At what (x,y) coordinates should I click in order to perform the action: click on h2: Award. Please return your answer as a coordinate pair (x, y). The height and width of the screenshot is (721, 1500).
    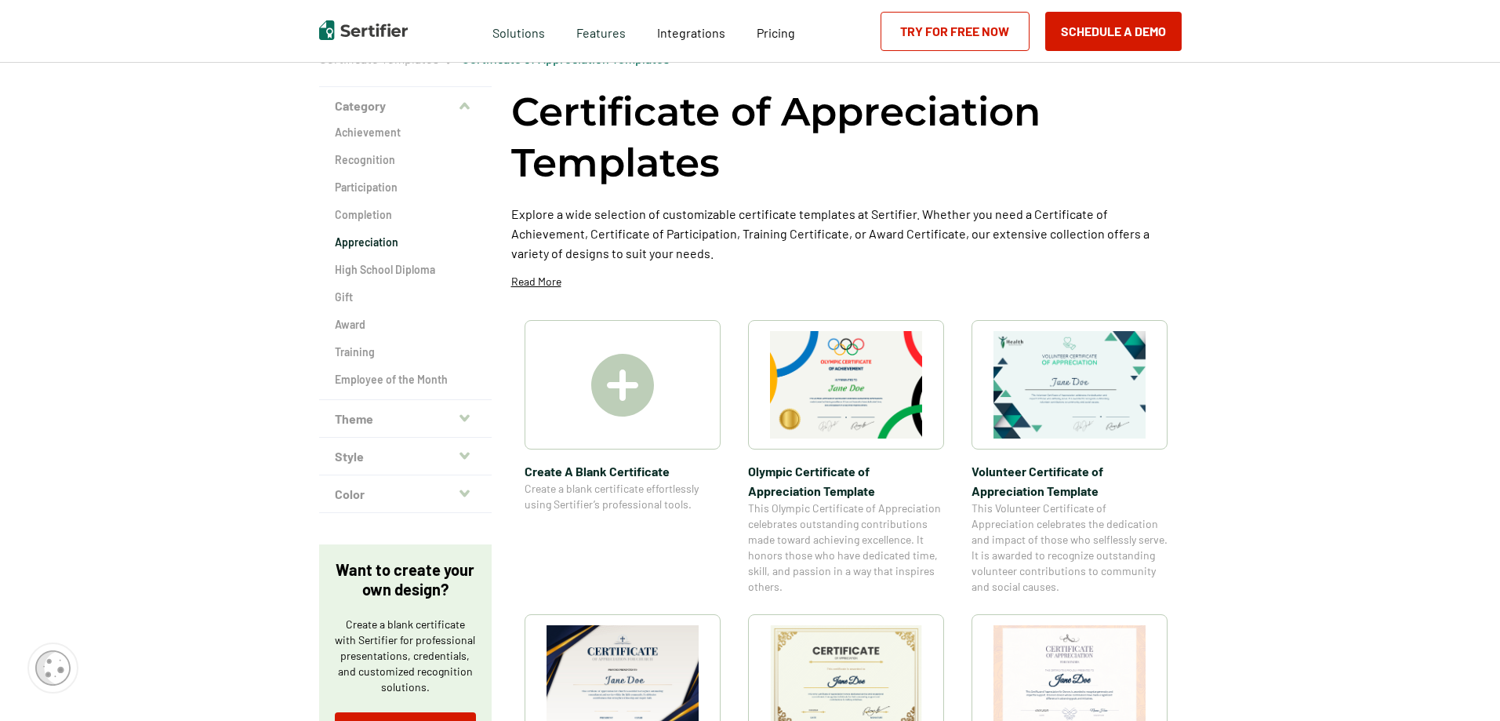
    Looking at the image, I should click on (406, 325).